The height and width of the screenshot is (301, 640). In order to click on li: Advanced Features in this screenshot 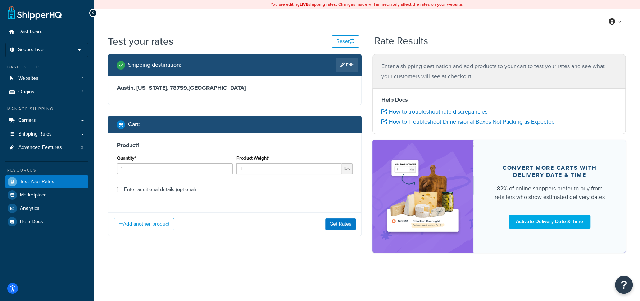, I will do `click(47, 147)`.